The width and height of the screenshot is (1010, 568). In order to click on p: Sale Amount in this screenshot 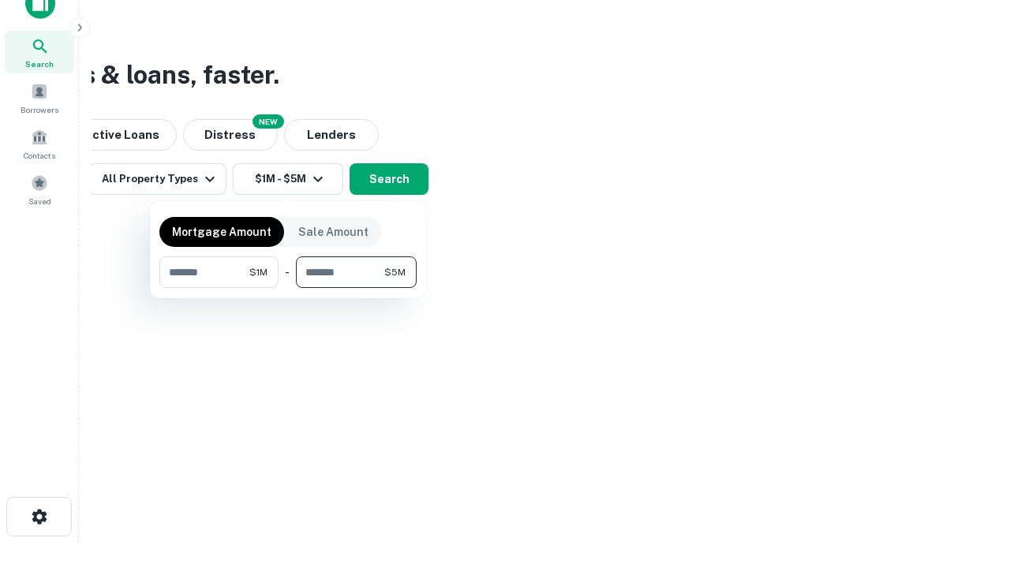, I will do `click(333, 232)`.